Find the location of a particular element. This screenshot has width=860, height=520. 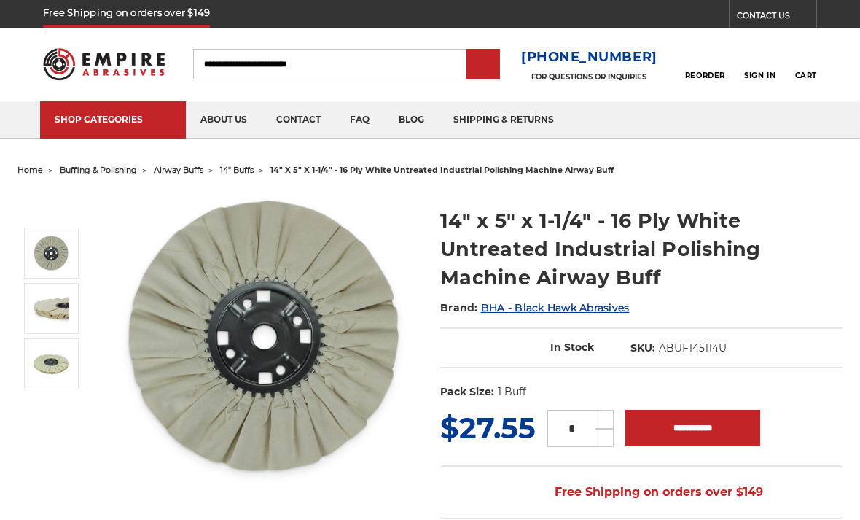

dt: Pack Size: is located at coordinates (467, 391).